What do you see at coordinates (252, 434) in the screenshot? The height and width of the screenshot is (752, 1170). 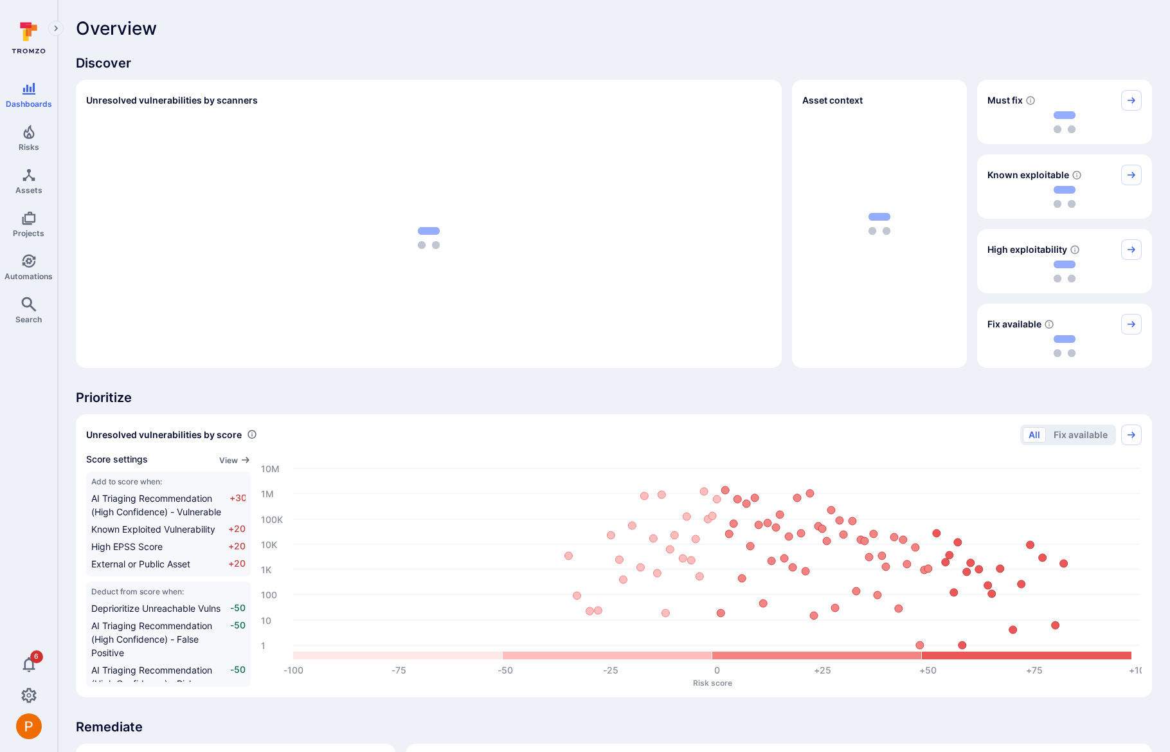 I see `div: Number of vulnerabilities in status 'Open' 'Triaged' and 'In process' grouped by score` at bounding box center [252, 434].